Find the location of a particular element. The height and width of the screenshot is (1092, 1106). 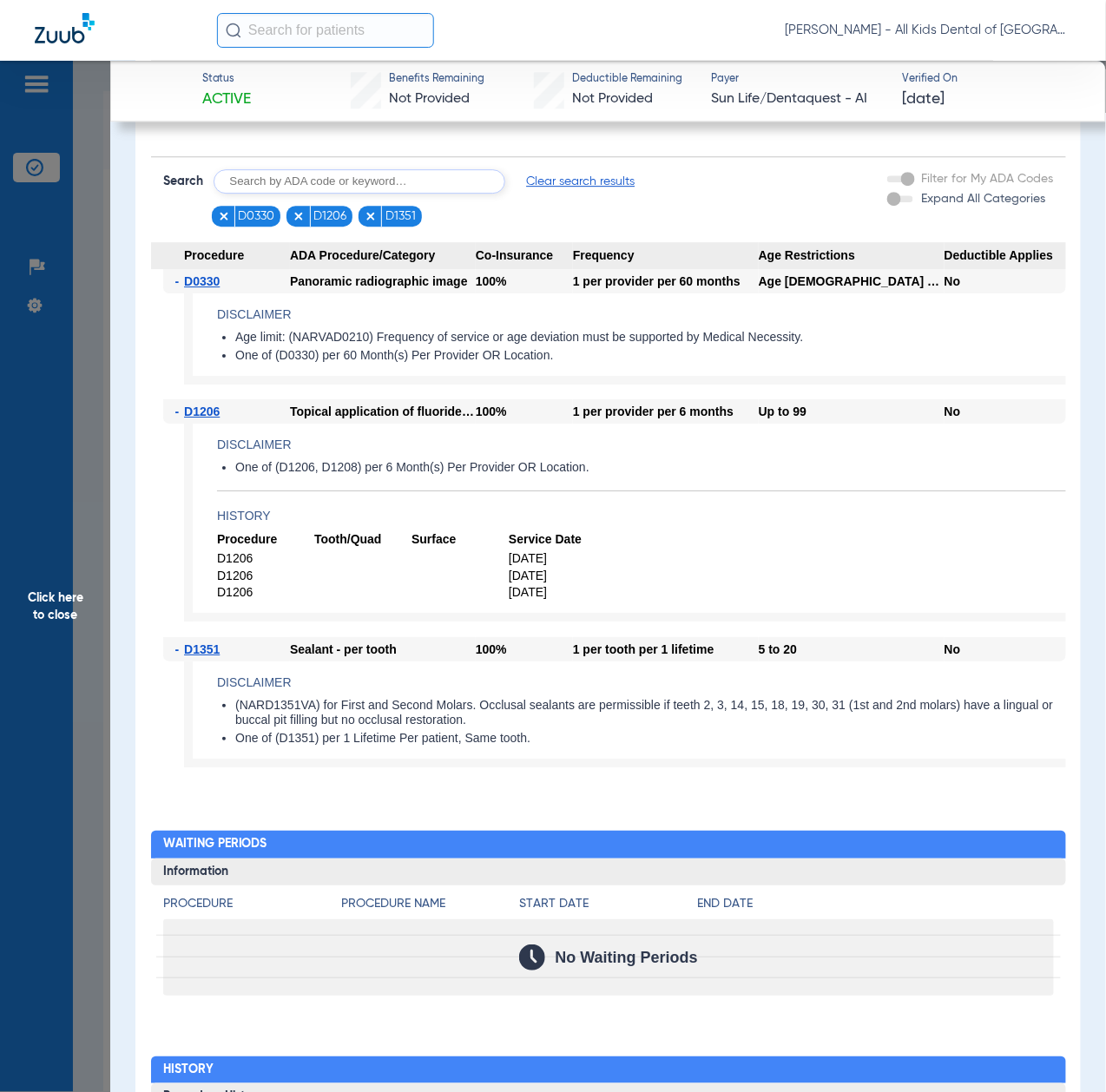

span: Sun Life/Dentaquest - AI is located at coordinates (799, 99).